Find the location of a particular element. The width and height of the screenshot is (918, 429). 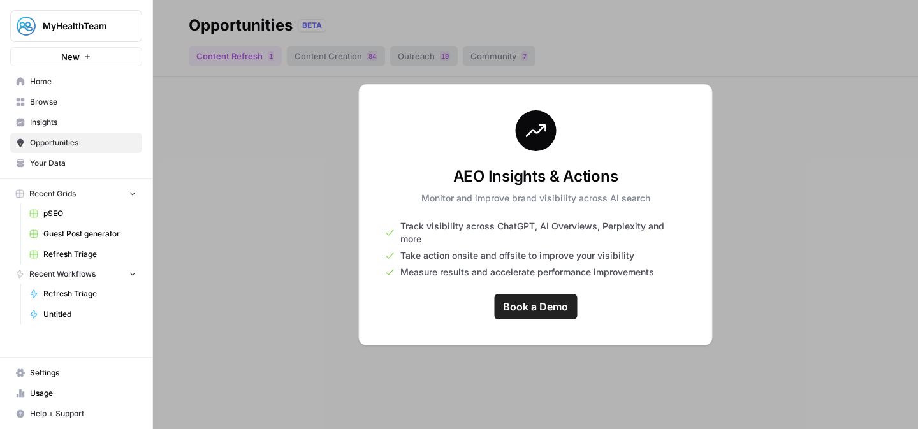

span: Browse is located at coordinates (83, 102).